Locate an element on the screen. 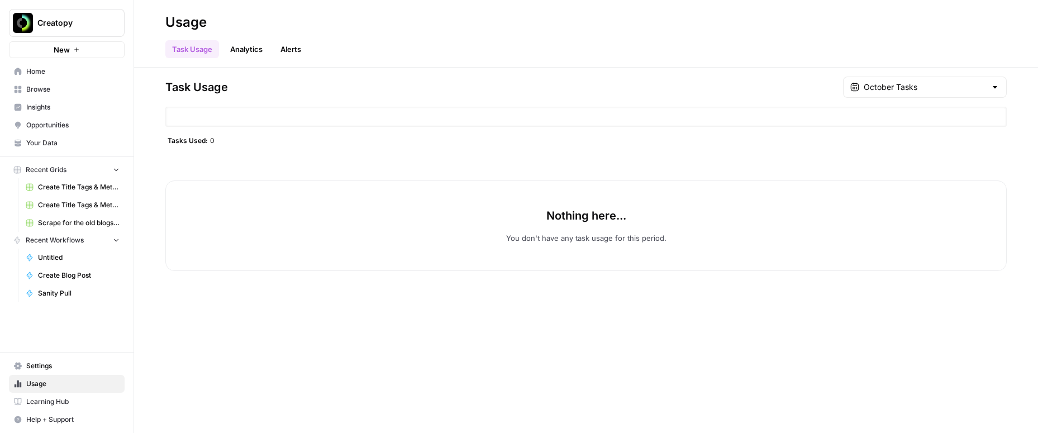 Image resolution: width=1038 pixels, height=433 pixels. a: Analytics is located at coordinates (246, 49).